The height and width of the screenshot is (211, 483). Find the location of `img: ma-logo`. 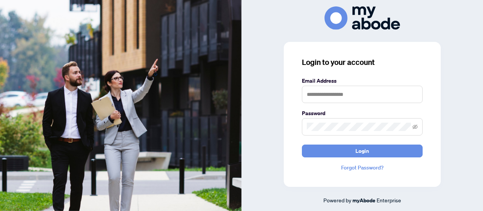

img: ma-logo is located at coordinates (362, 18).